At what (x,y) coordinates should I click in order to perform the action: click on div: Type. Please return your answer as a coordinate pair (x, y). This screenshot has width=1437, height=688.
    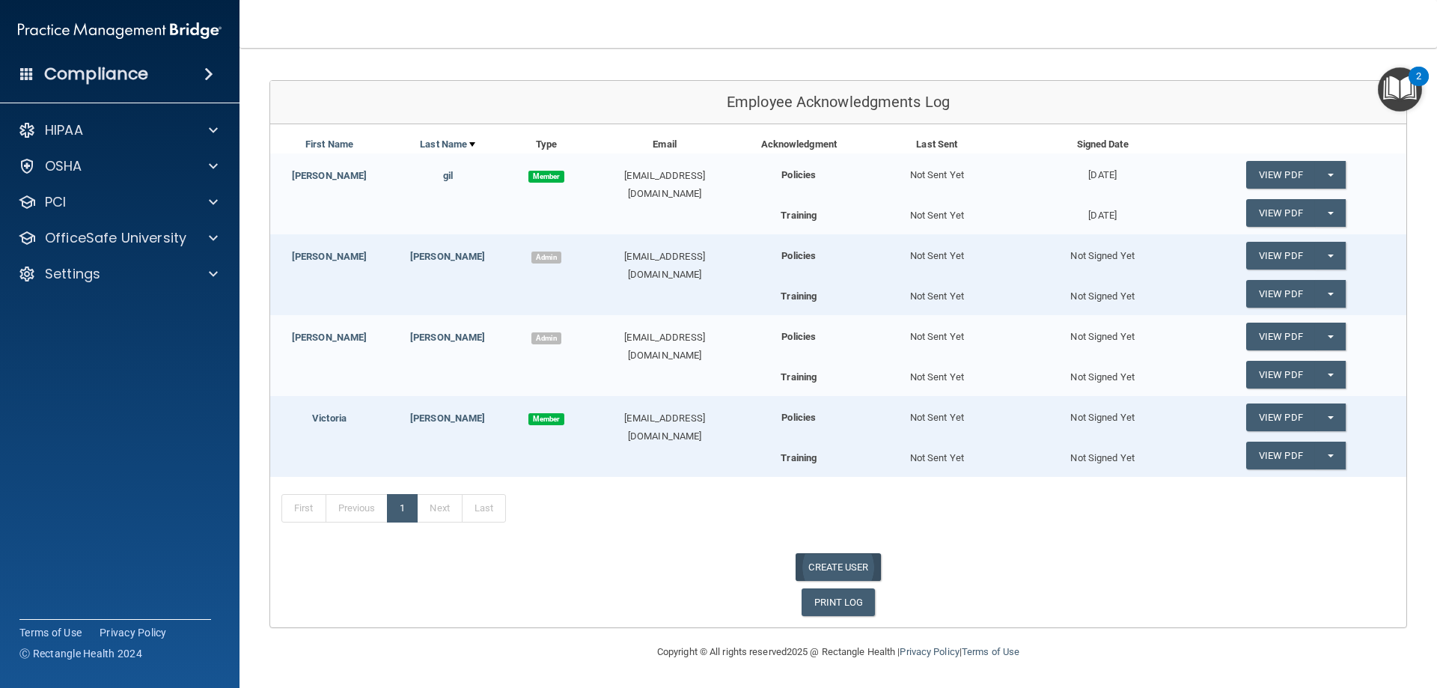
    Looking at the image, I should click on (546, 144).